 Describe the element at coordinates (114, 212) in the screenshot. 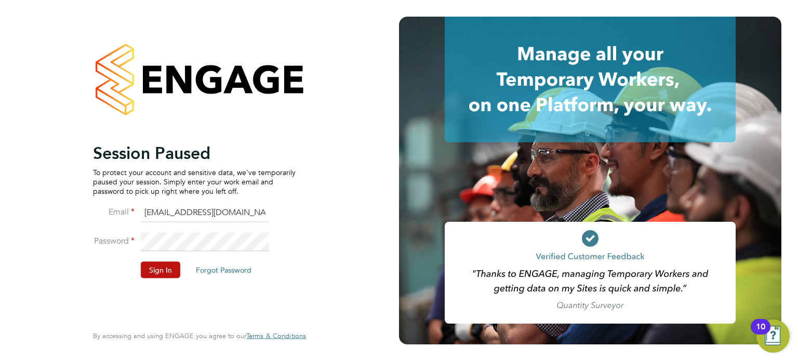

I see `label: Email` at that location.